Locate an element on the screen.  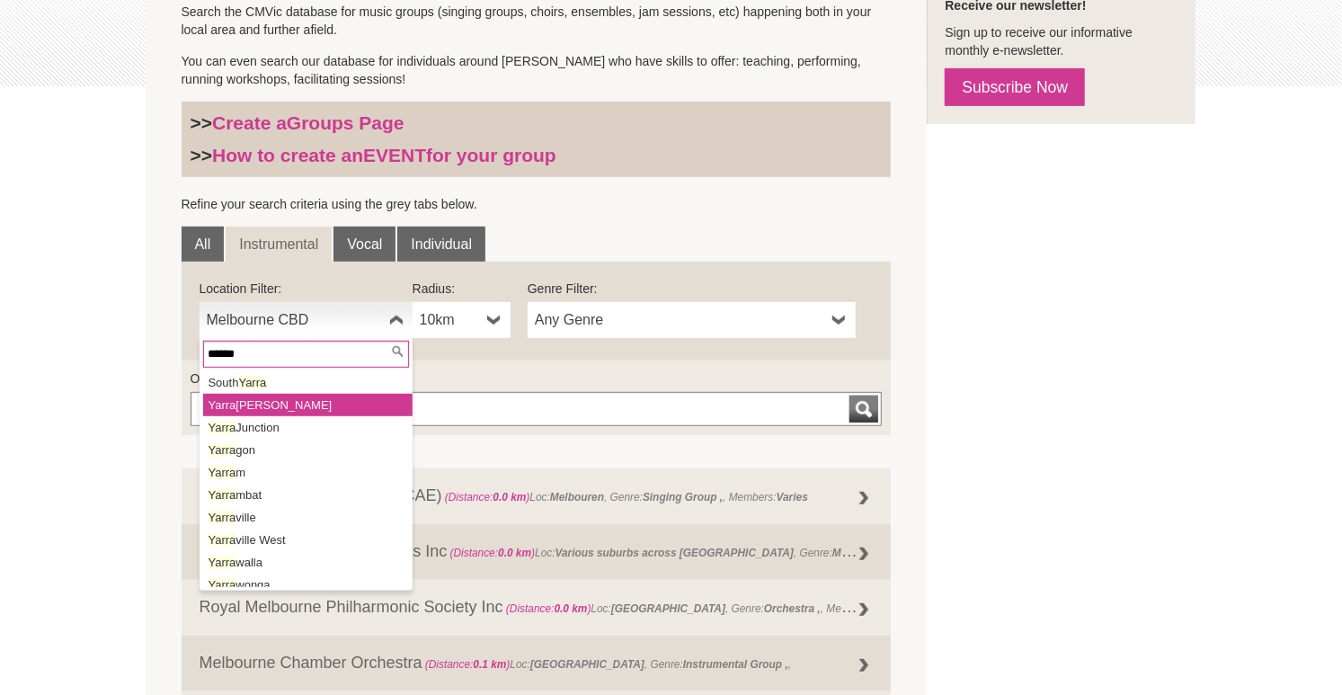
a: Vocal is located at coordinates (364, 245).